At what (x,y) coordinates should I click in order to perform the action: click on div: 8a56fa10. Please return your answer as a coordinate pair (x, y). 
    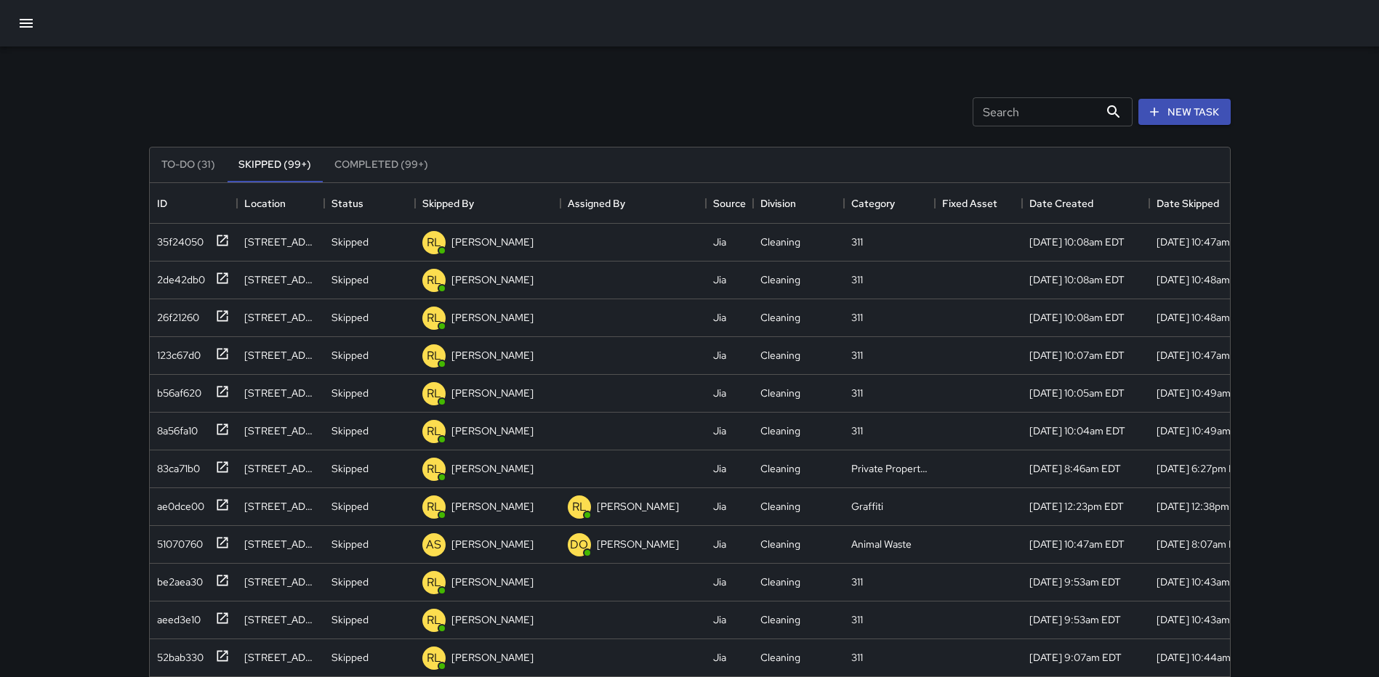
    Looking at the image, I should click on (174, 428).